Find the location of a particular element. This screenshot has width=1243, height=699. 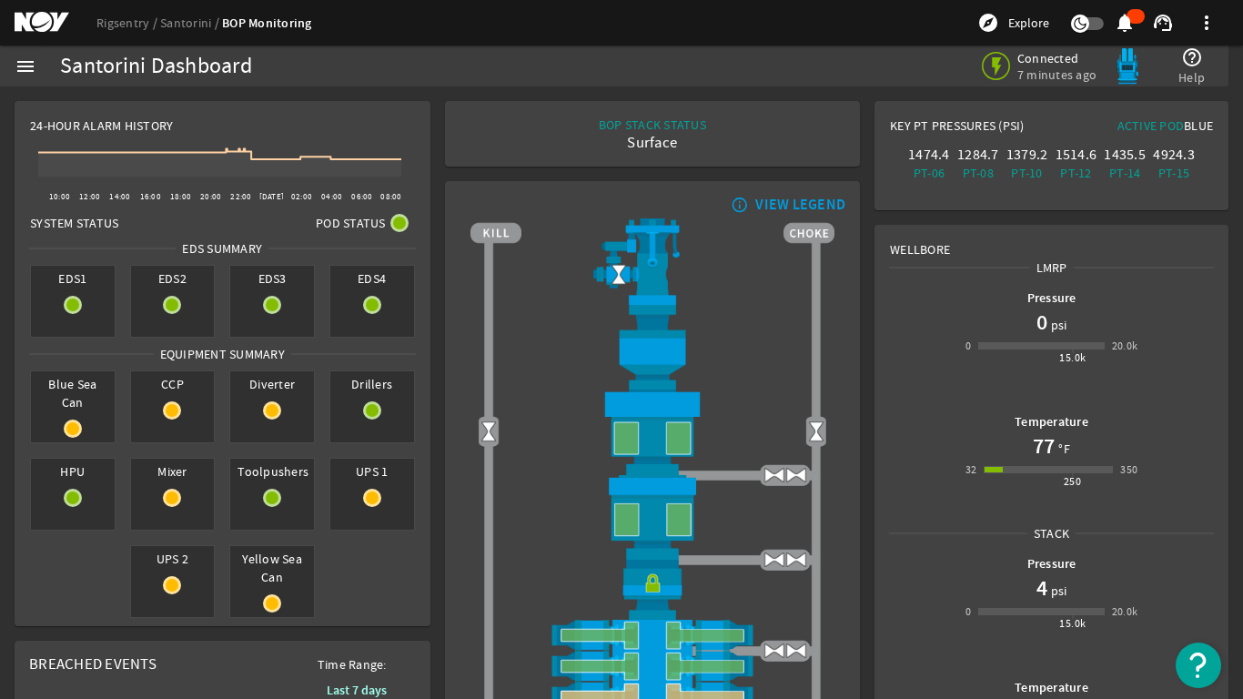

img: RiserAdapter.png is located at coordinates (652, 261).